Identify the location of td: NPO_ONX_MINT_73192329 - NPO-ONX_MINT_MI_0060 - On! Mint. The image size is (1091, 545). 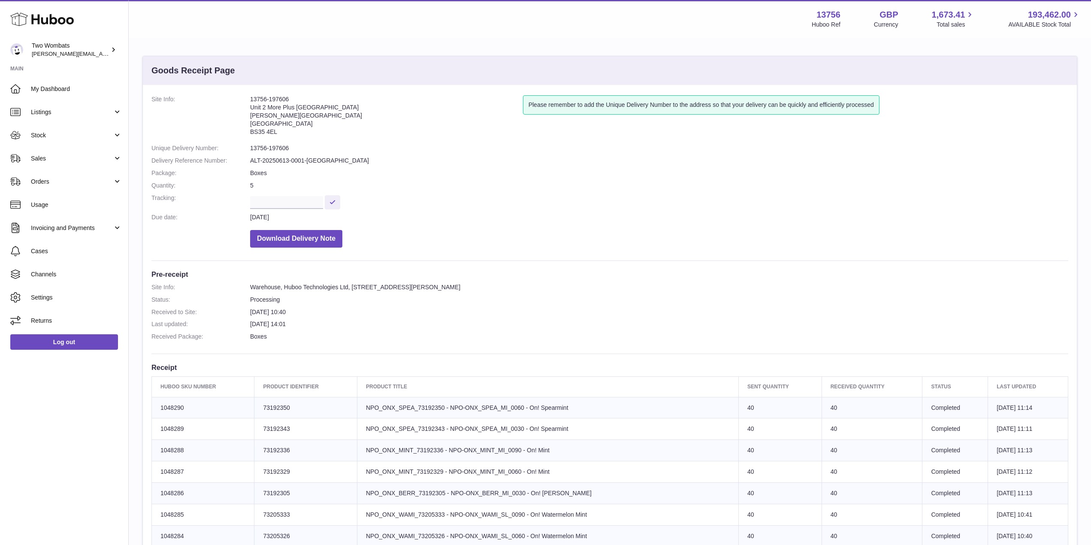
(548, 472).